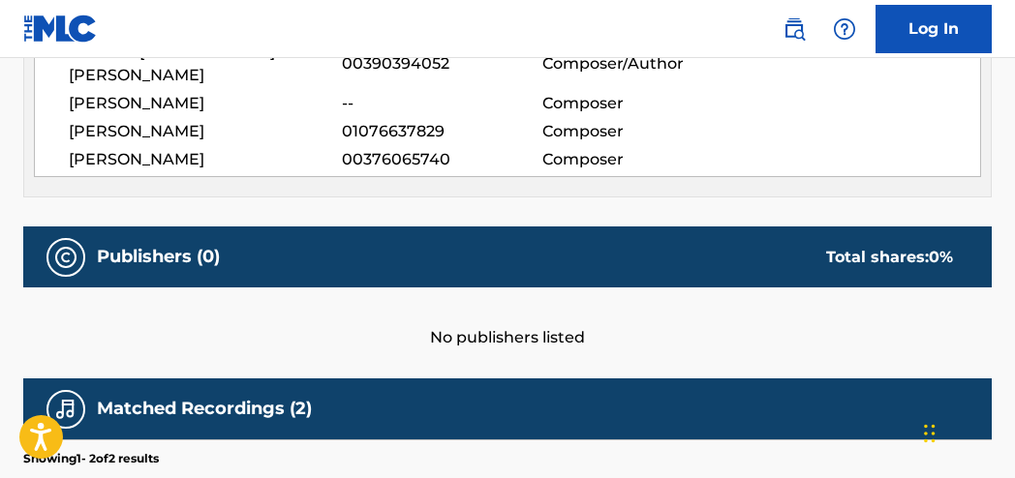 Image resolution: width=1015 pixels, height=478 pixels. I want to click on a: Public Search, so click(794, 29).